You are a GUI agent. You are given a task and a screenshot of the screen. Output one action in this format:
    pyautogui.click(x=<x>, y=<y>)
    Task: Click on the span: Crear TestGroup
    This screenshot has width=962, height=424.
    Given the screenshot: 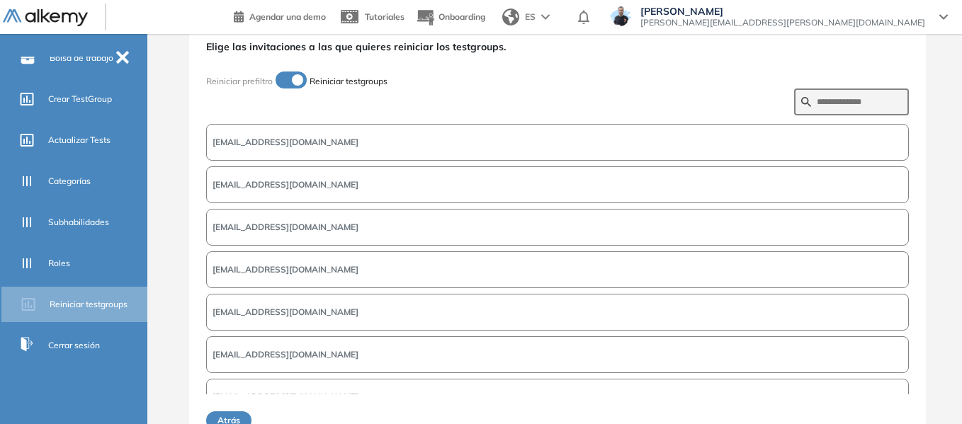 What is the action you would take?
    pyautogui.click(x=80, y=99)
    